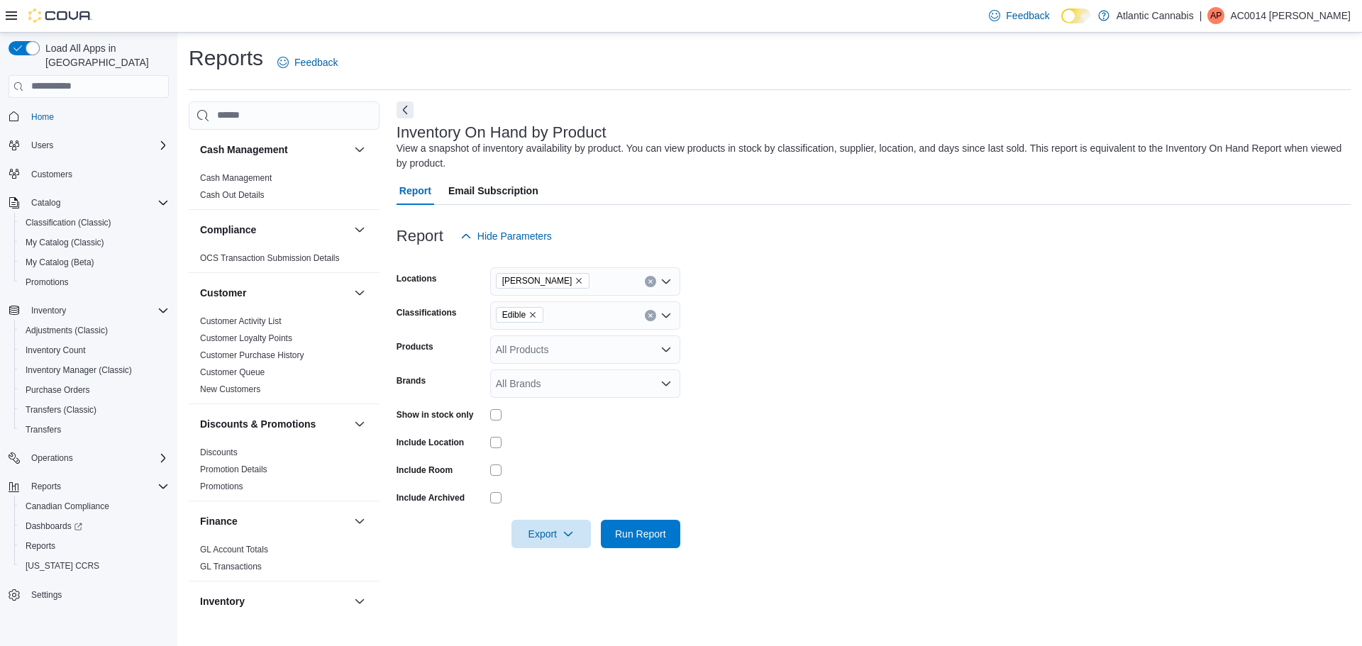  I want to click on span: Reports, so click(94, 546).